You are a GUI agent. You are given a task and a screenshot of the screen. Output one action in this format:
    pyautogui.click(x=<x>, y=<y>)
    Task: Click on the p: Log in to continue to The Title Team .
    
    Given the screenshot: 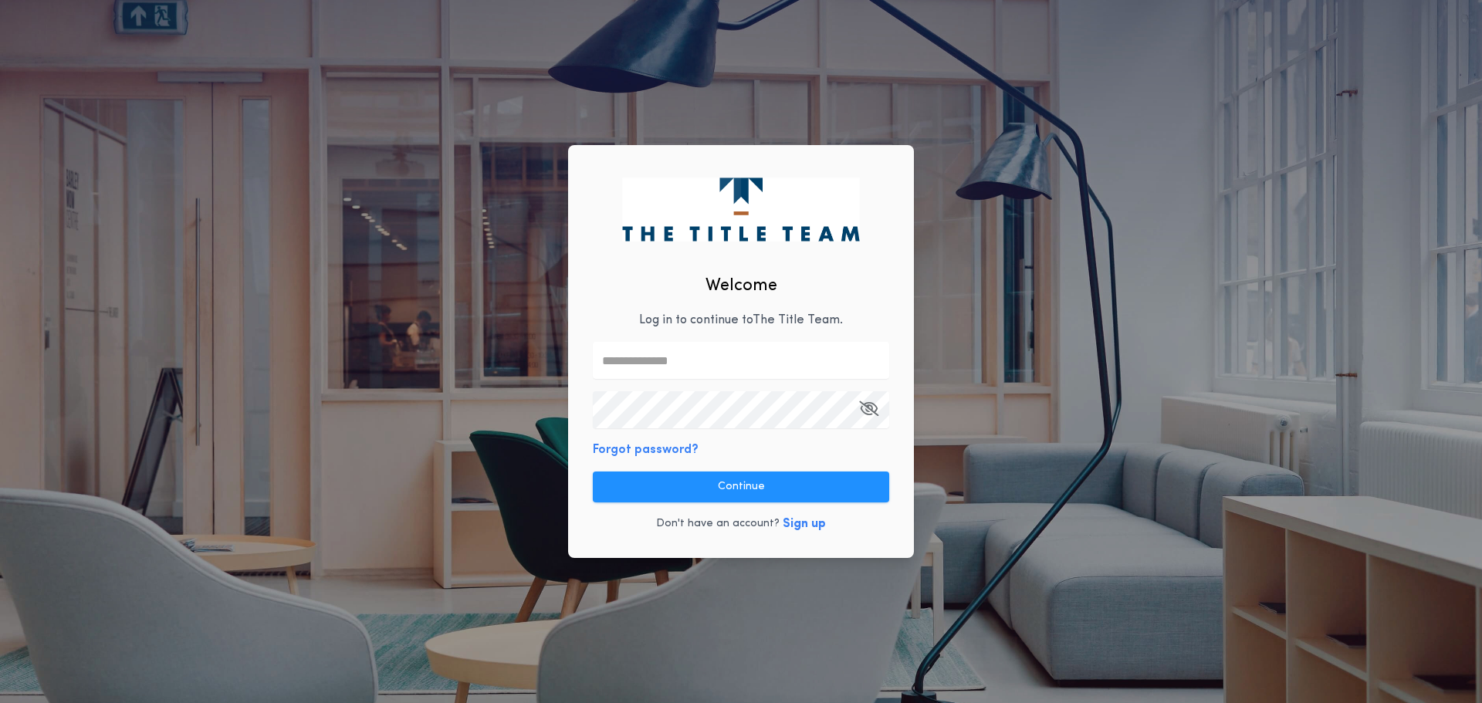 What is the action you would take?
    pyautogui.click(x=741, y=320)
    